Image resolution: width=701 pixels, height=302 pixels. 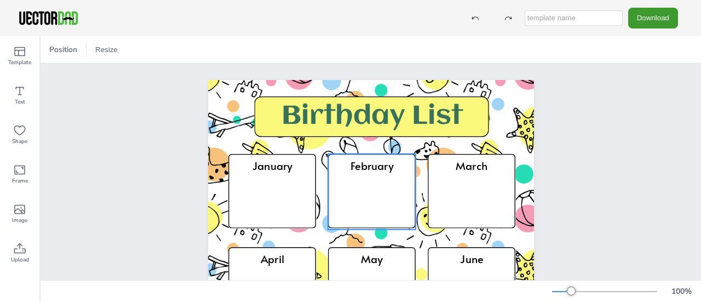 I want to click on span: May, so click(x=372, y=259).